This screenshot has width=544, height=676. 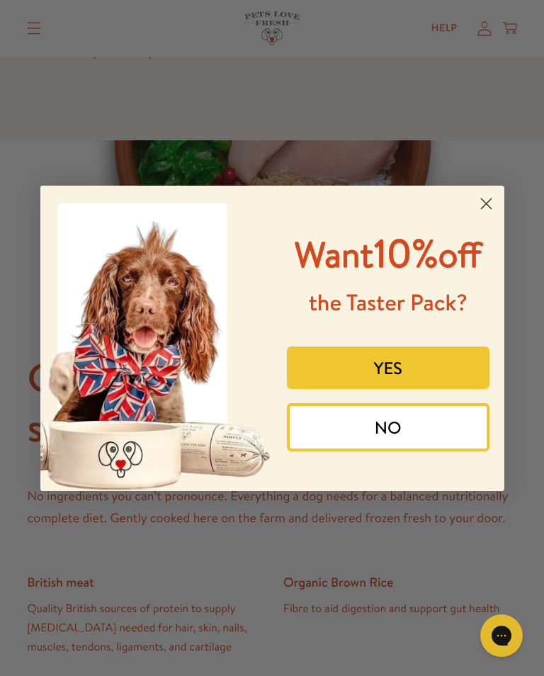 I want to click on img: 8afefe80-1ef6-417a-b86b-9520c2248d41.jpeg, so click(x=157, y=338).